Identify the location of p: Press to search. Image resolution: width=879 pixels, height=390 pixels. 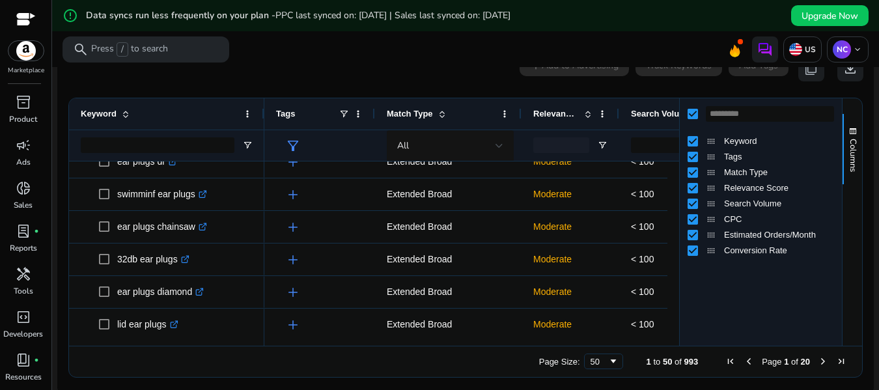
(130, 50).